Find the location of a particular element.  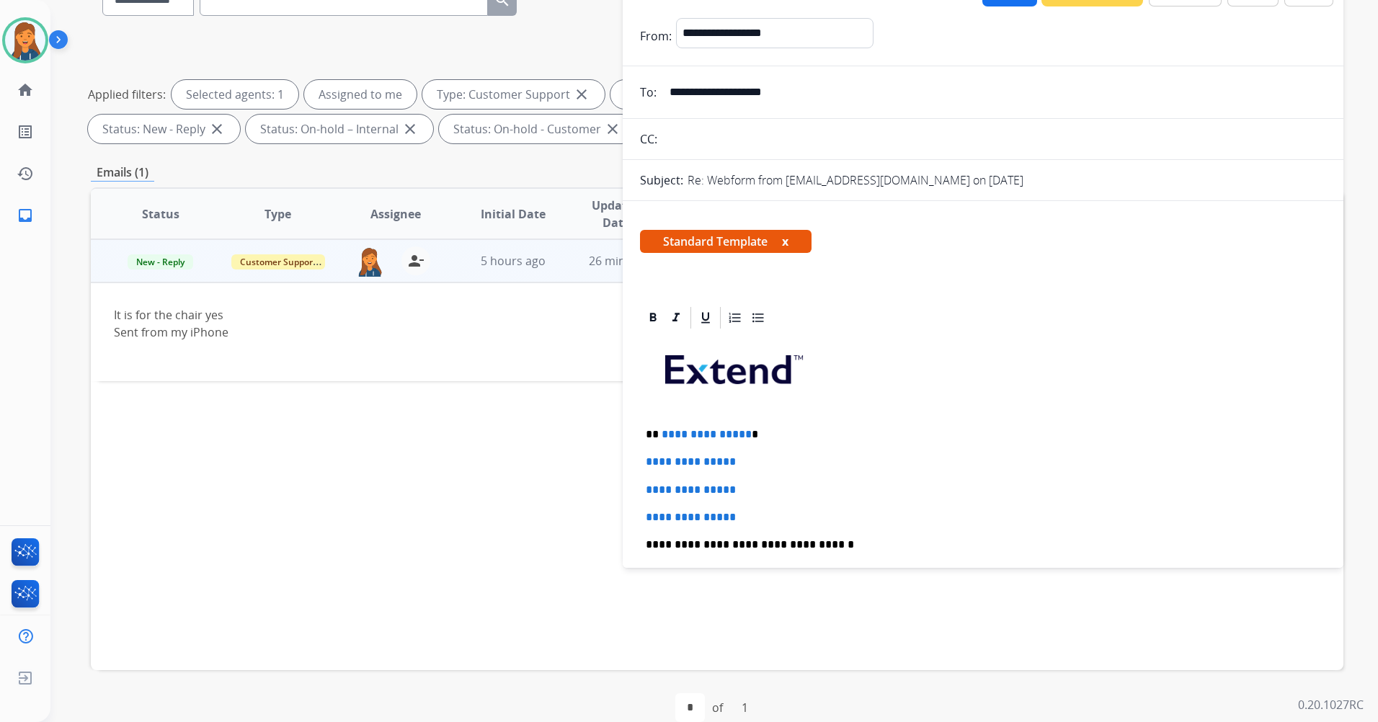

div: Sent from my iPhone is located at coordinates (600, 332).